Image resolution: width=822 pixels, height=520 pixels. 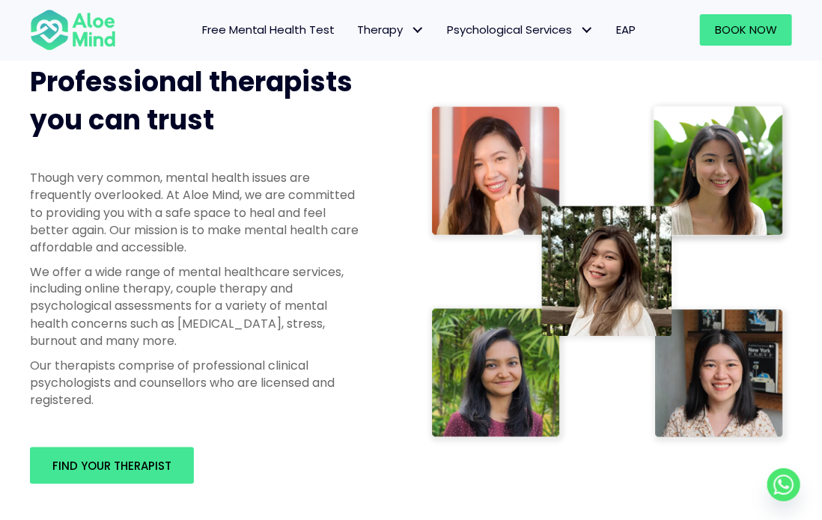 I want to click on a: Find your therapist, so click(x=111, y=465).